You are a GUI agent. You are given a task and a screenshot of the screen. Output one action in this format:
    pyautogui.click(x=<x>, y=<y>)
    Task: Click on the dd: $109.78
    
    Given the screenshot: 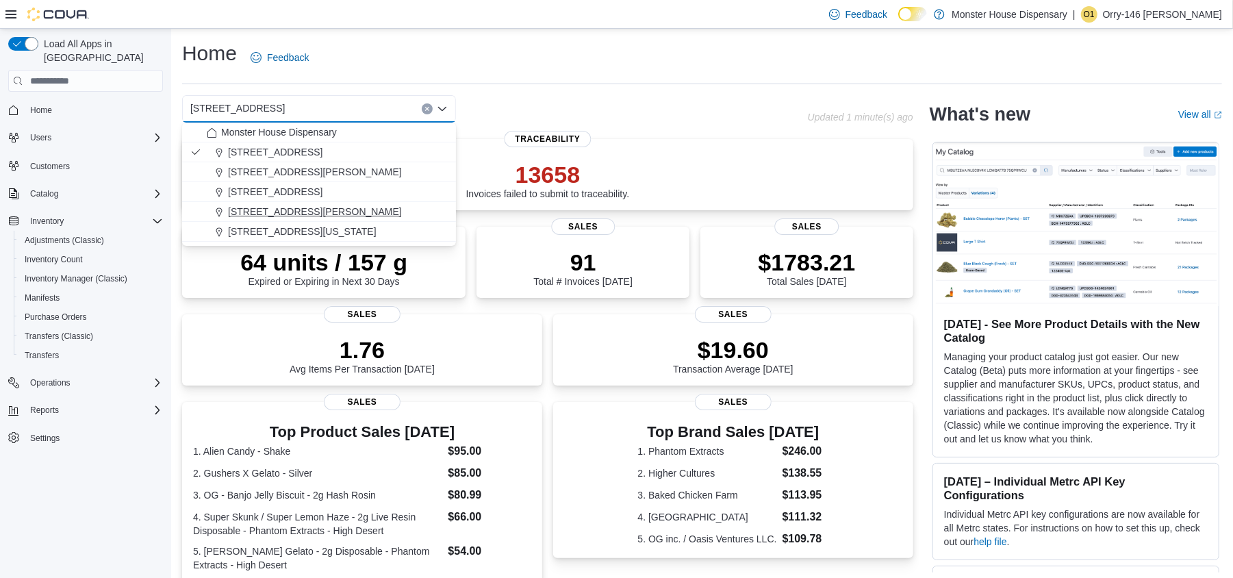 What is the action you would take?
    pyautogui.click(x=806, y=539)
    